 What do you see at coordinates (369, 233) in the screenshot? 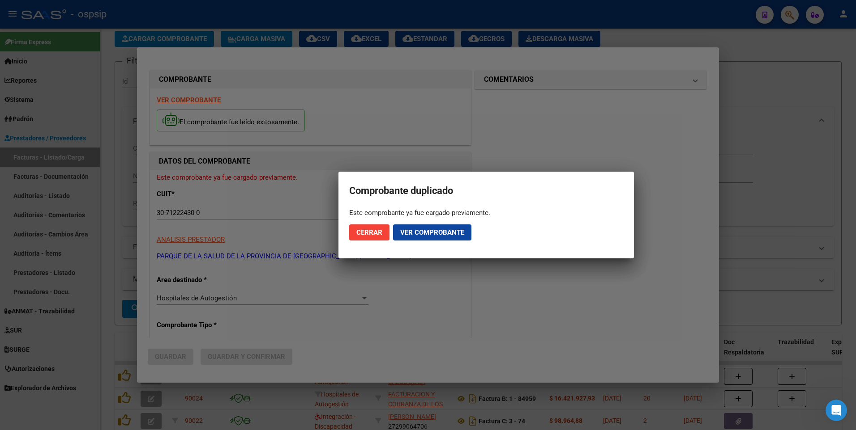
I see `button: Cerrar` at bounding box center [369, 233].